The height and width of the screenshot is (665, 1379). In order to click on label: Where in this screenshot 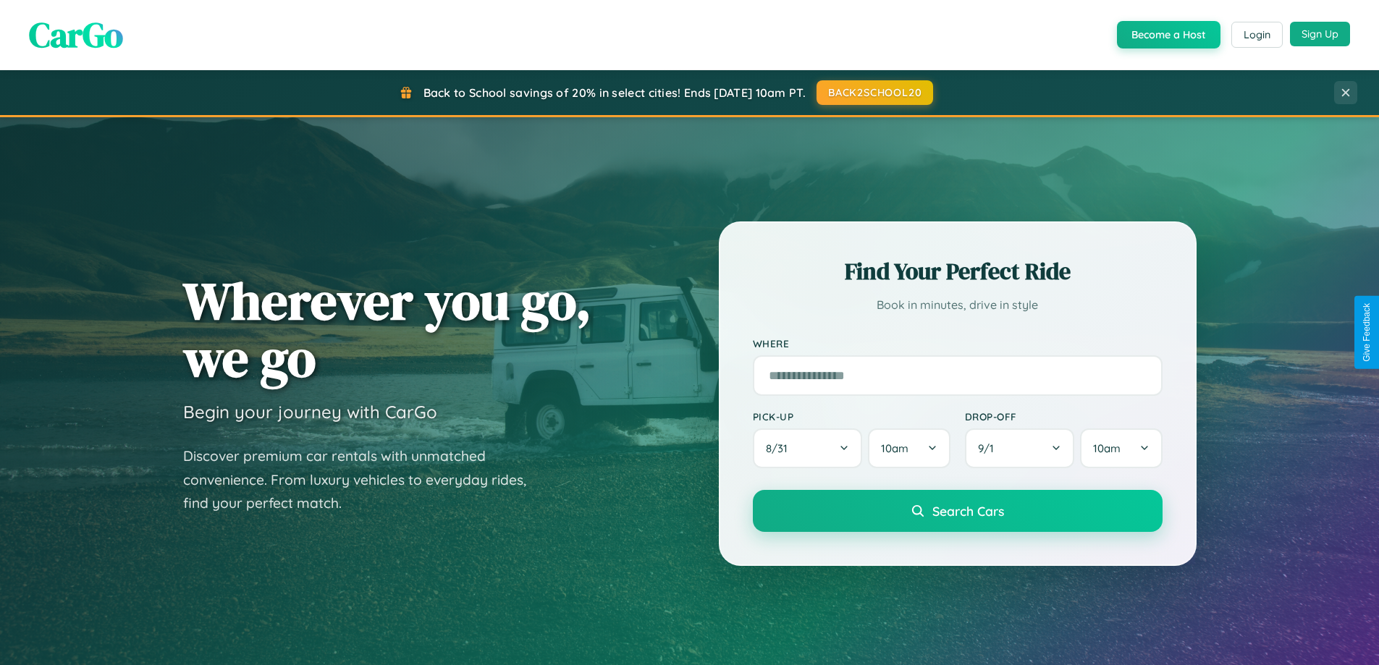, I will do `click(958, 343)`.